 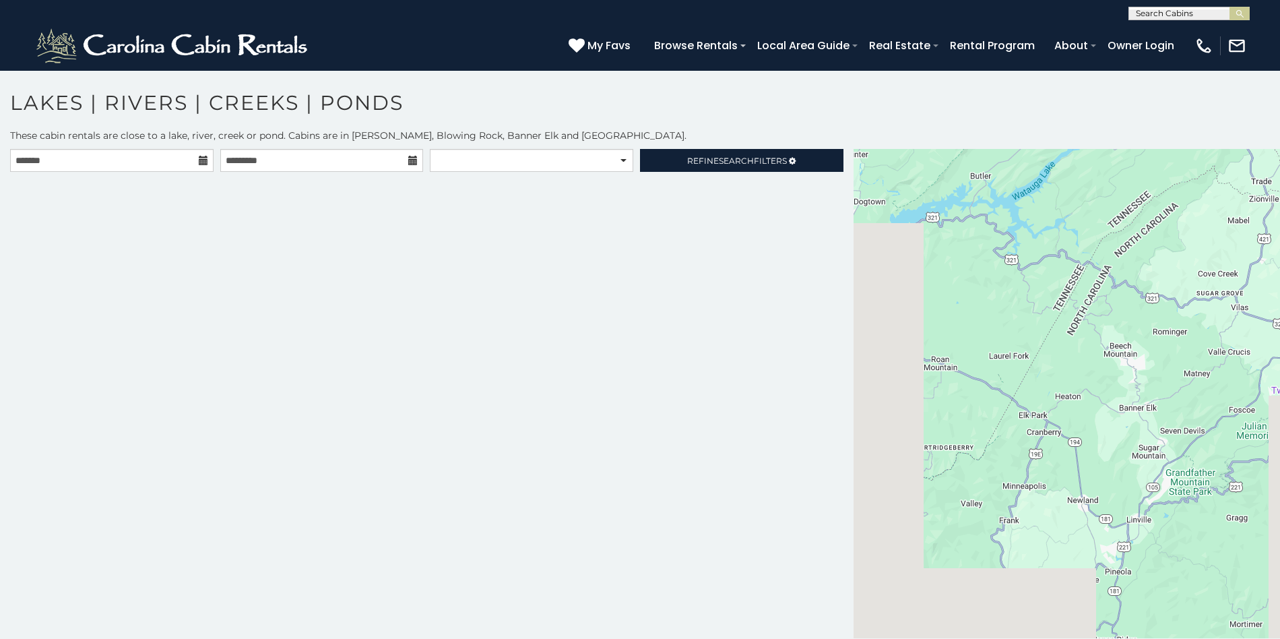 What do you see at coordinates (736, 160) in the screenshot?
I see `span: Search` at bounding box center [736, 160].